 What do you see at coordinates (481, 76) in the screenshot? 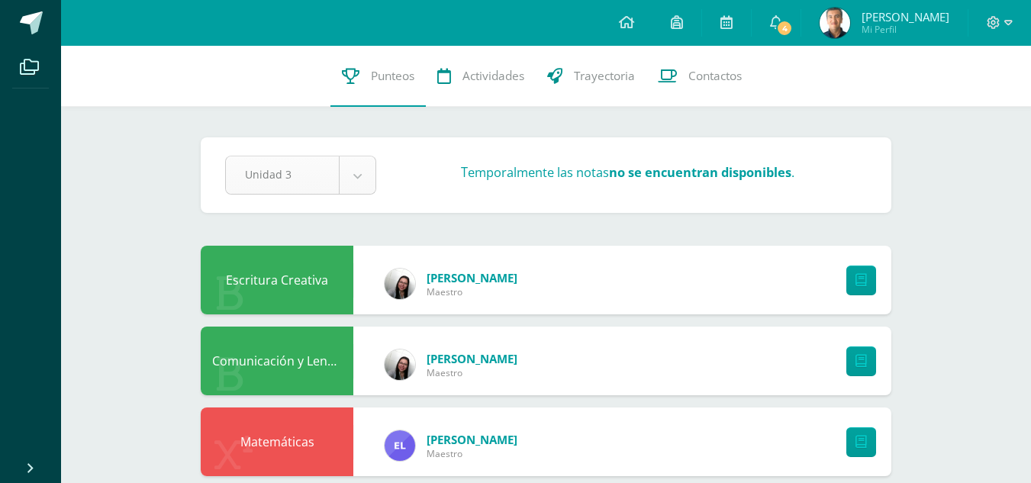
I see `a: Actividades` at bounding box center [481, 76].